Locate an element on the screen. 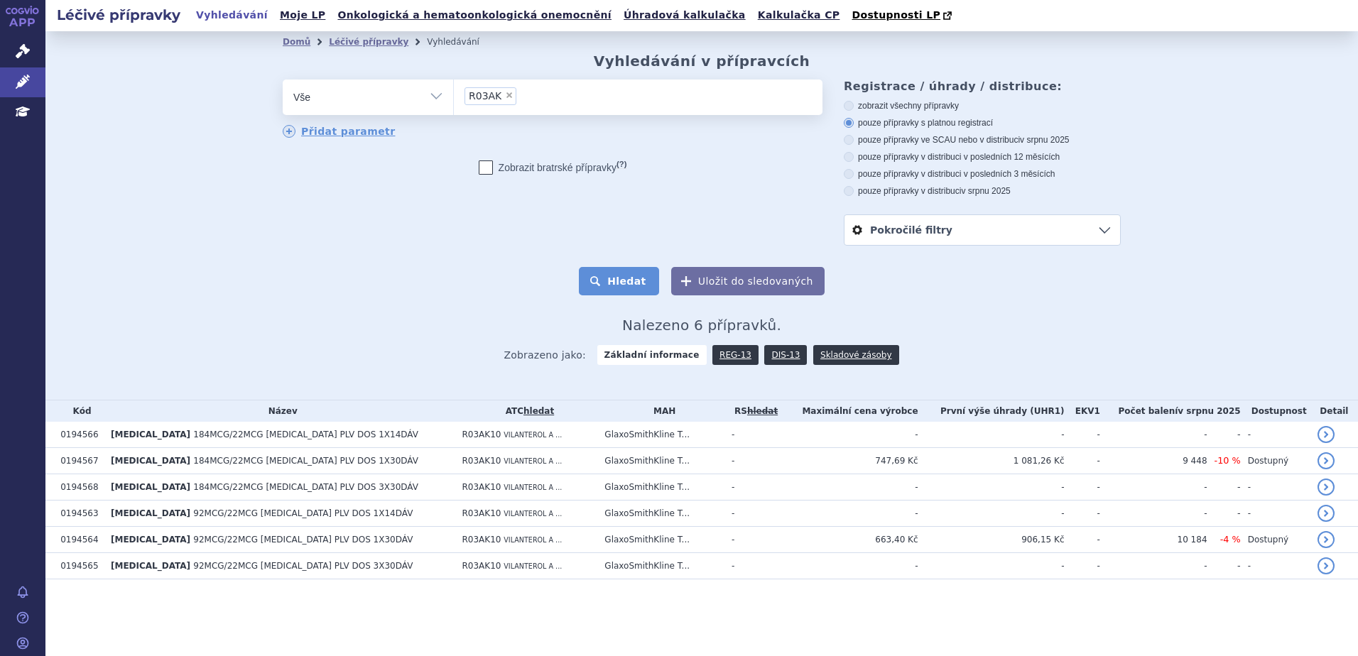 The width and height of the screenshot is (1358, 656). label: zobrazit všechny přípravky is located at coordinates (982, 106).